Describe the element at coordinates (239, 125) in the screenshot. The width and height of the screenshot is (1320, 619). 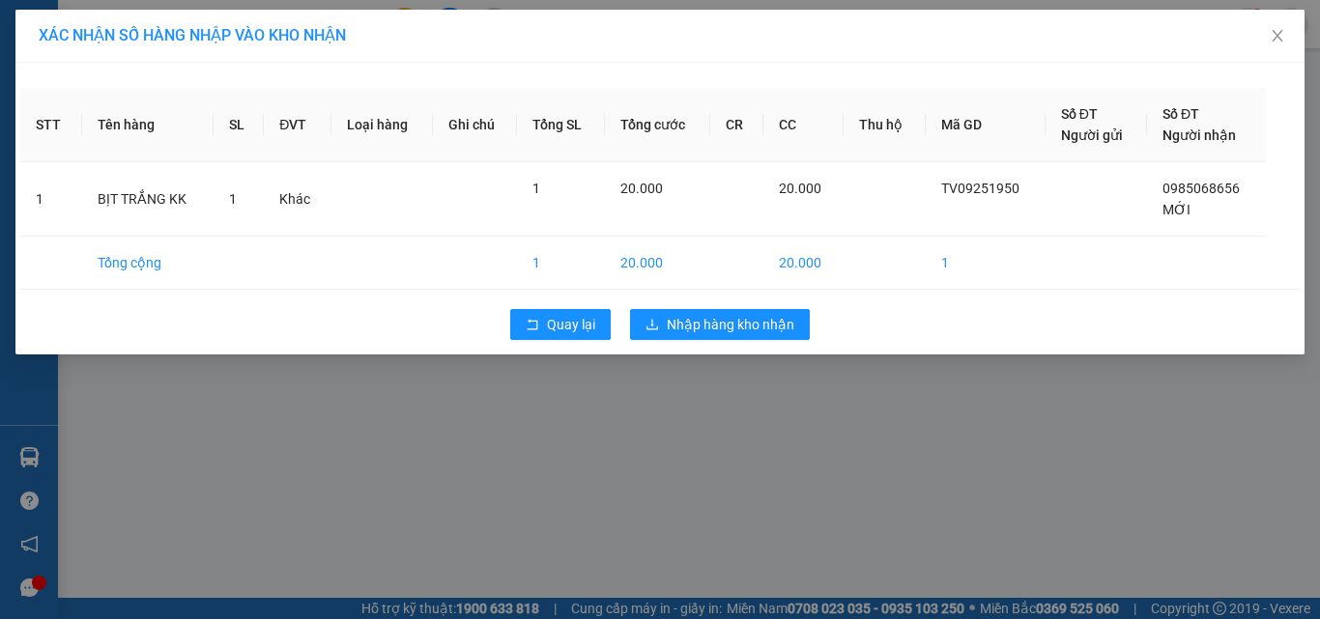
I see `th: SL` at that location.